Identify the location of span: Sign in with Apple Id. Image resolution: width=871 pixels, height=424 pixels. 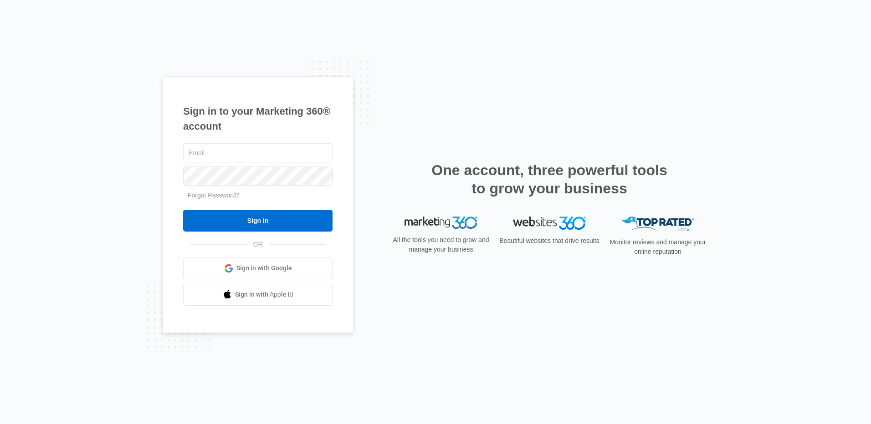
(264, 295).